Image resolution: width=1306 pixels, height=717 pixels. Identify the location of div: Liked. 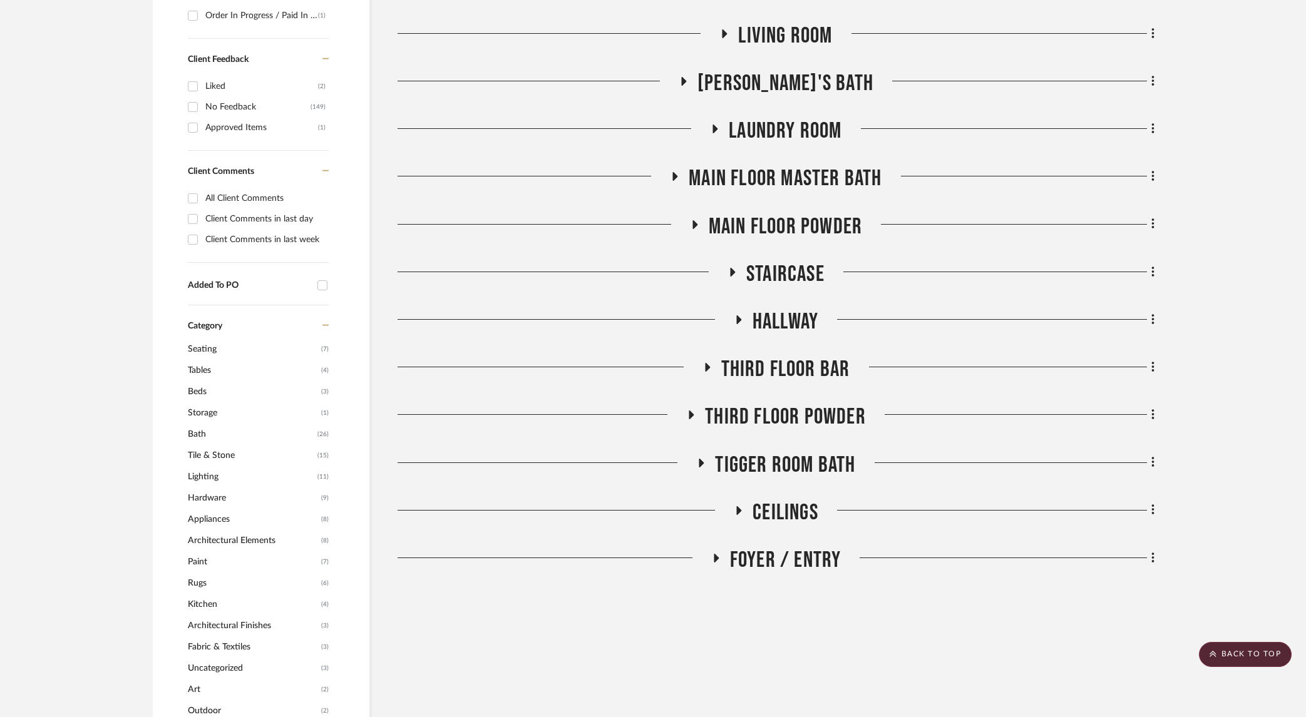
(262, 86).